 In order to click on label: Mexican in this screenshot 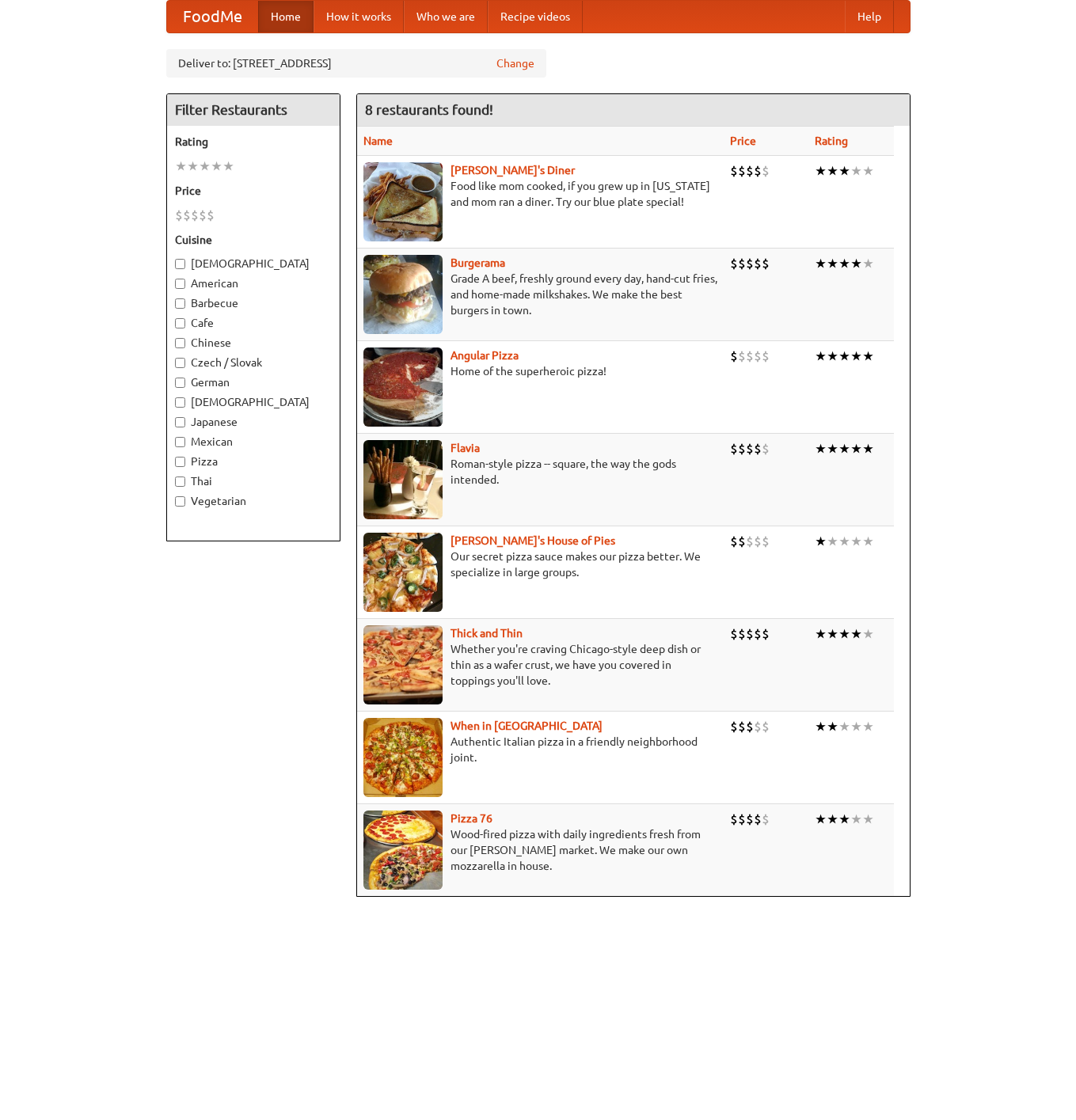, I will do `click(253, 441)`.